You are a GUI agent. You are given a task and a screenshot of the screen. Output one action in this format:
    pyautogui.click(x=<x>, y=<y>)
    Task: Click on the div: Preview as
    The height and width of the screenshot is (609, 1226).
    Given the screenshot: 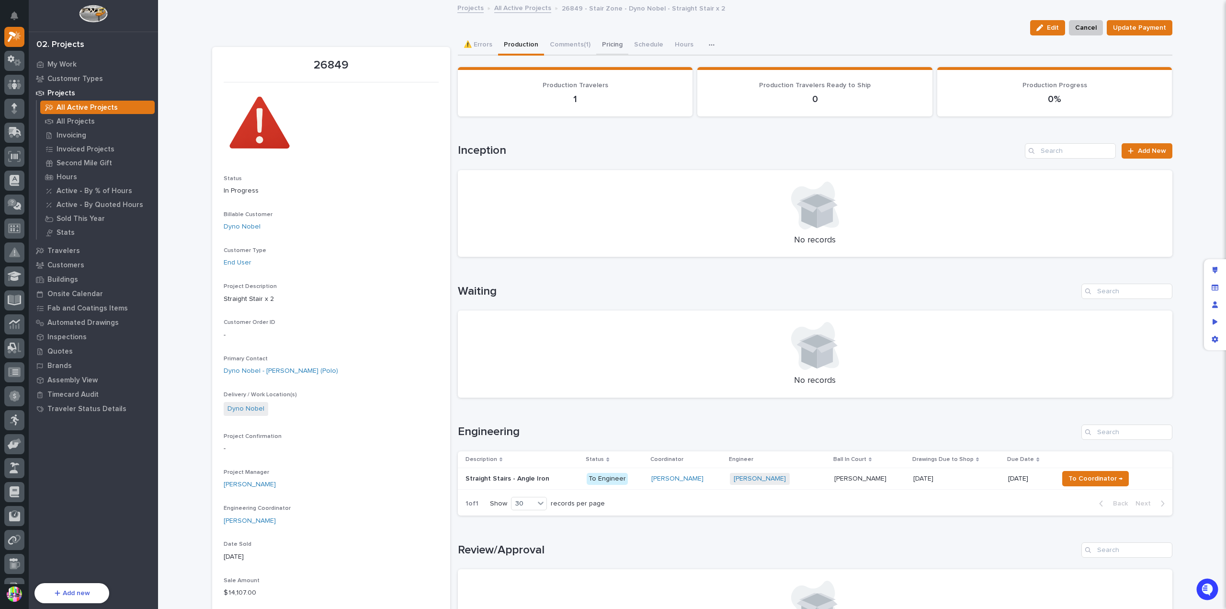 What is the action you would take?
    pyautogui.click(x=1215, y=322)
    